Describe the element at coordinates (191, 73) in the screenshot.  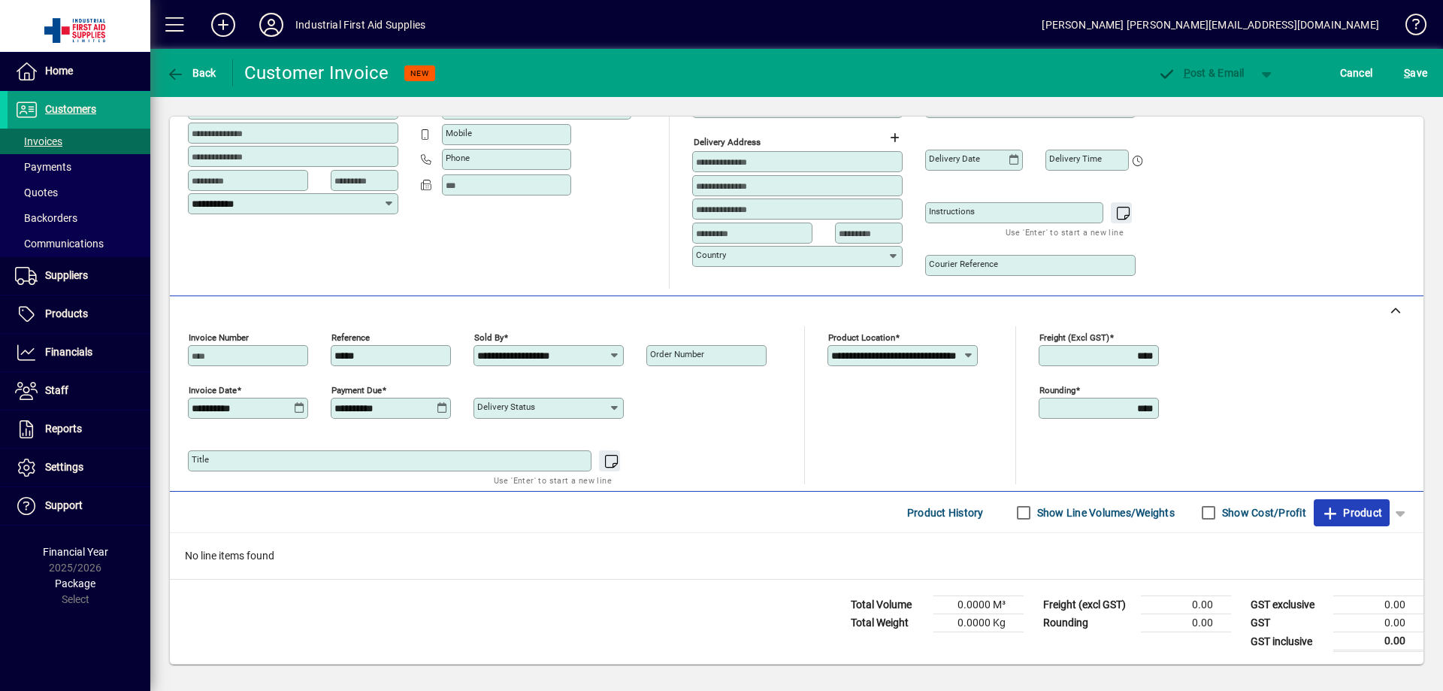
I see `span: Back` at that location.